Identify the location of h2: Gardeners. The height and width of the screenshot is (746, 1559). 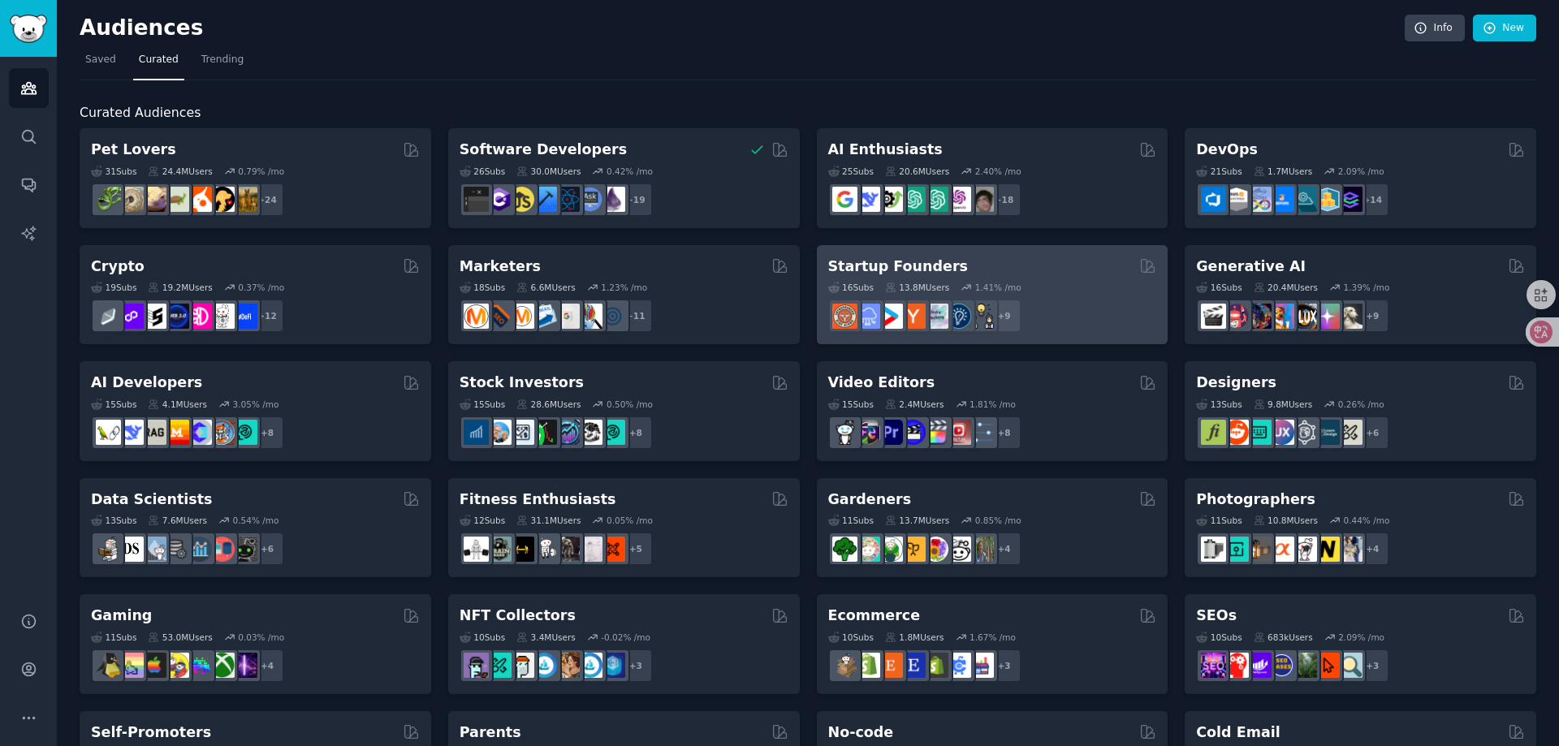
(869, 499).